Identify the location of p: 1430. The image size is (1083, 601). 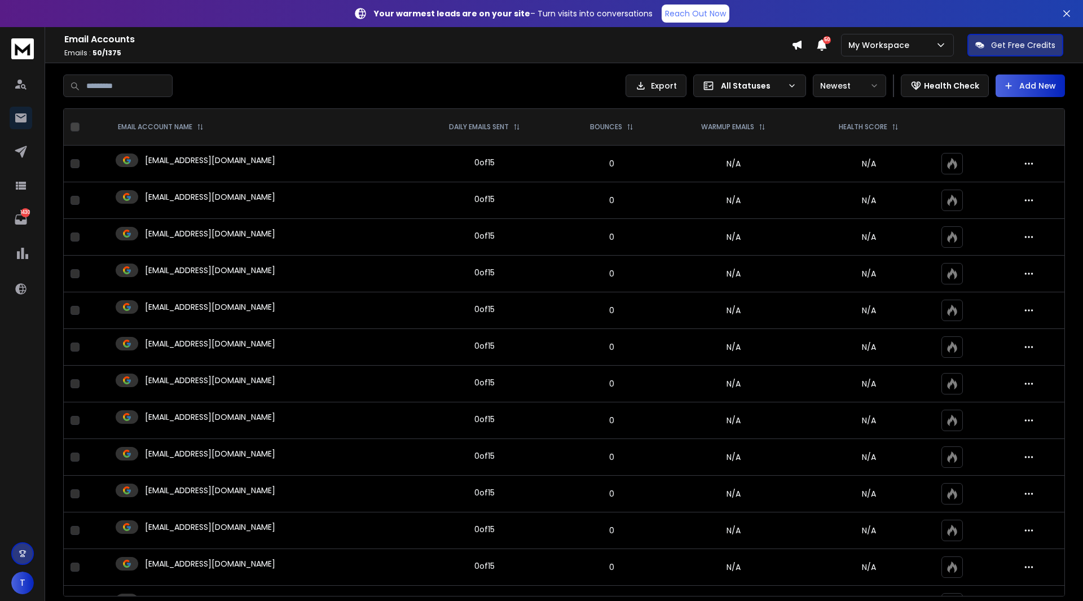
(25, 213).